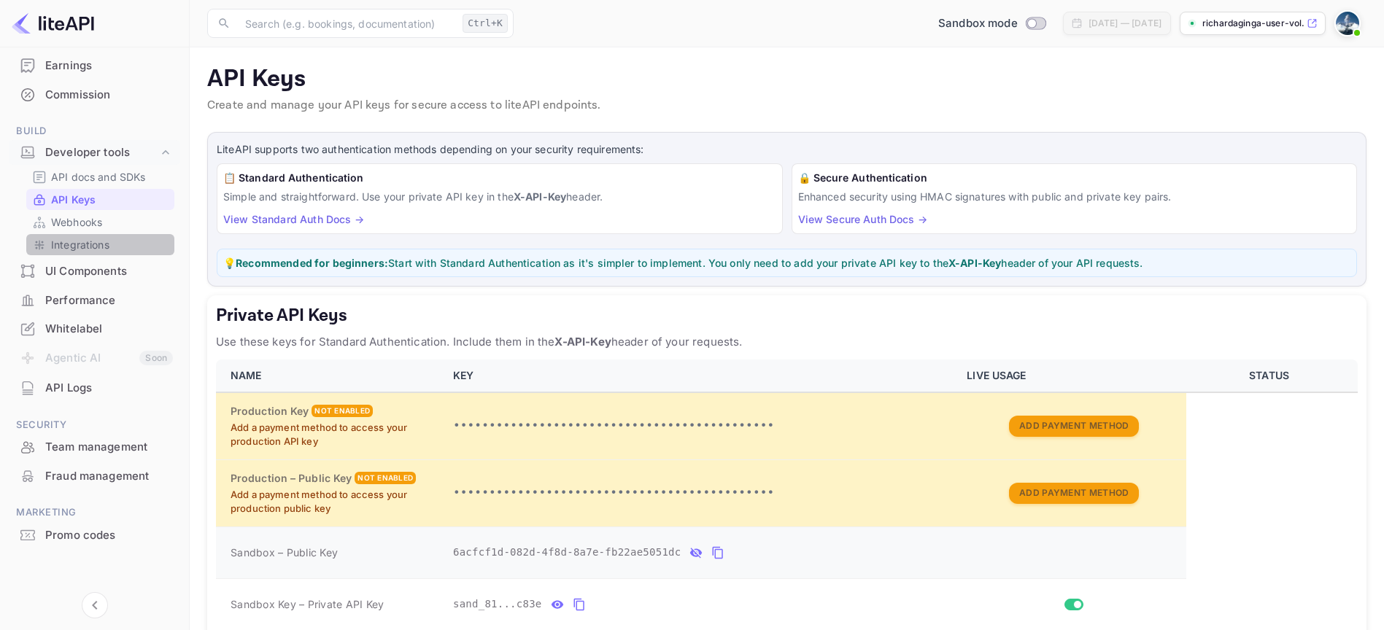 Image resolution: width=1384 pixels, height=630 pixels. I want to click on h6: Production – Public Key, so click(291, 479).